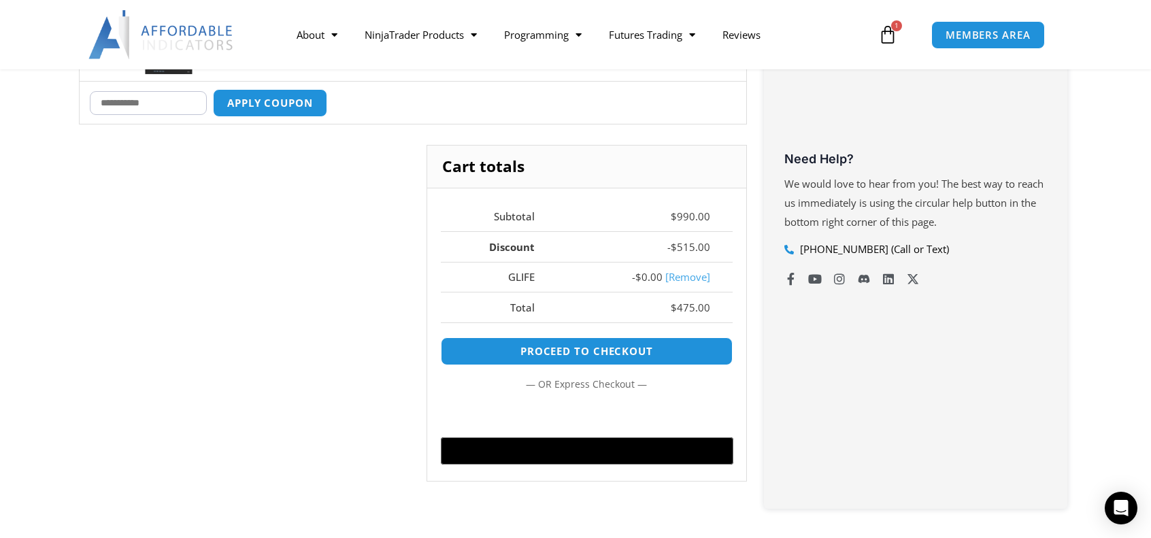 The width and height of the screenshot is (1151, 538). Describe the element at coordinates (651, 35) in the screenshot. I see `a: Futures Trading` at that location.